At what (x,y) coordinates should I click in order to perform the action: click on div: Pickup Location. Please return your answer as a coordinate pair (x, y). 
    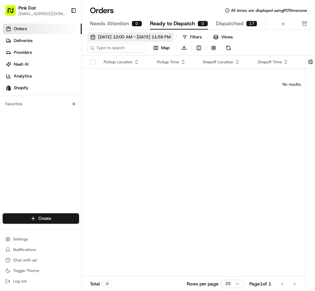
    Looking at the image, I should click on (125, 62).